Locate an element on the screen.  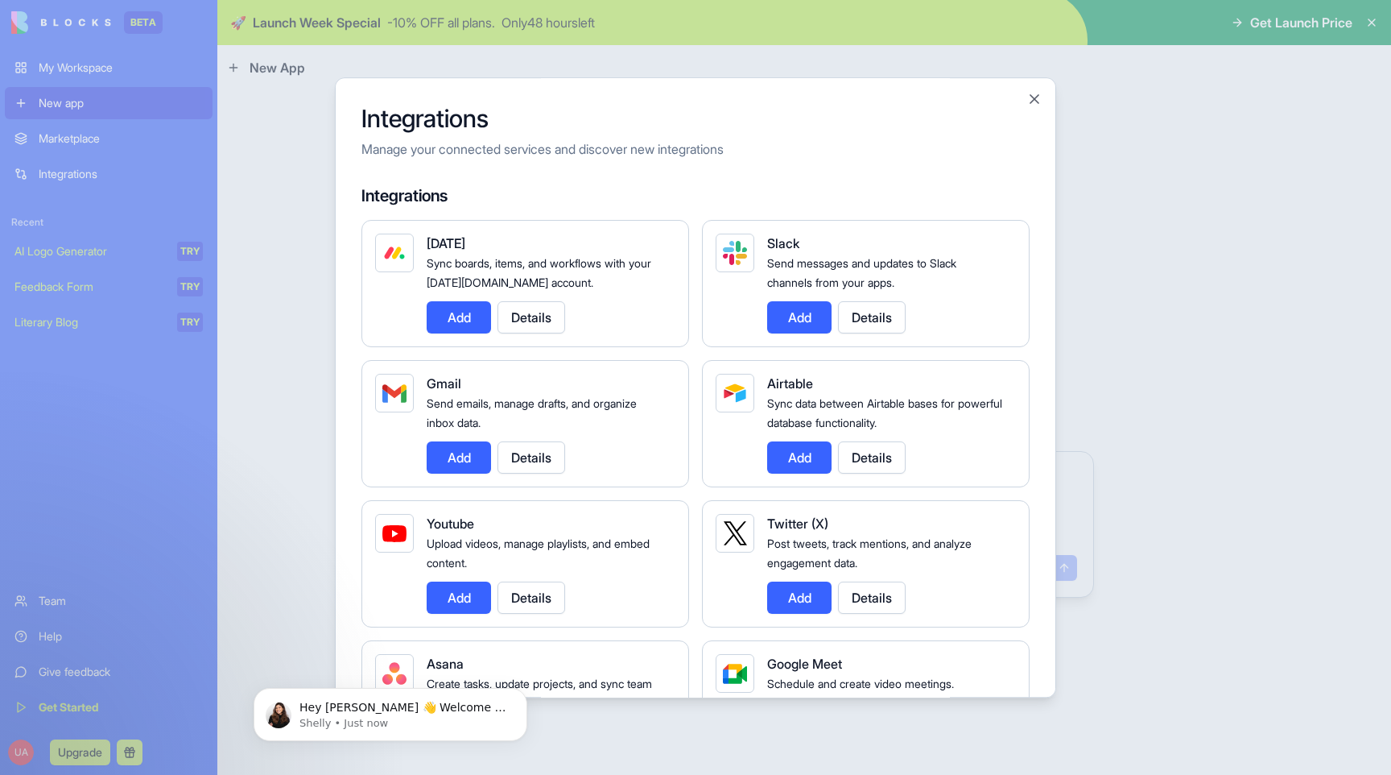
div: message notification from Shelly, Just now. Hey Uddeshya 👋 Welcome to Blocks 🙌 I'm here if you ha... is located at coordinates (161, 60).